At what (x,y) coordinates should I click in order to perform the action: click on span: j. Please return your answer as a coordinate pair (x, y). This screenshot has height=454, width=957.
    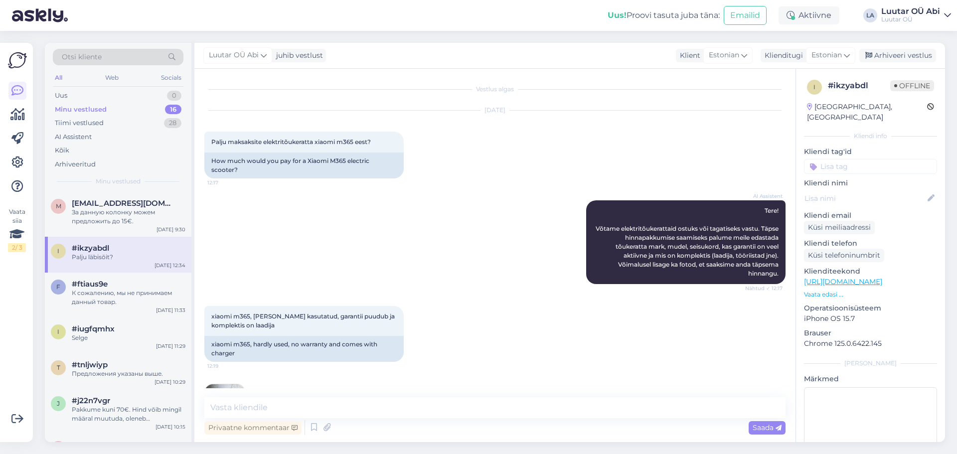
    Looking at the image, I should click on (58, 403).